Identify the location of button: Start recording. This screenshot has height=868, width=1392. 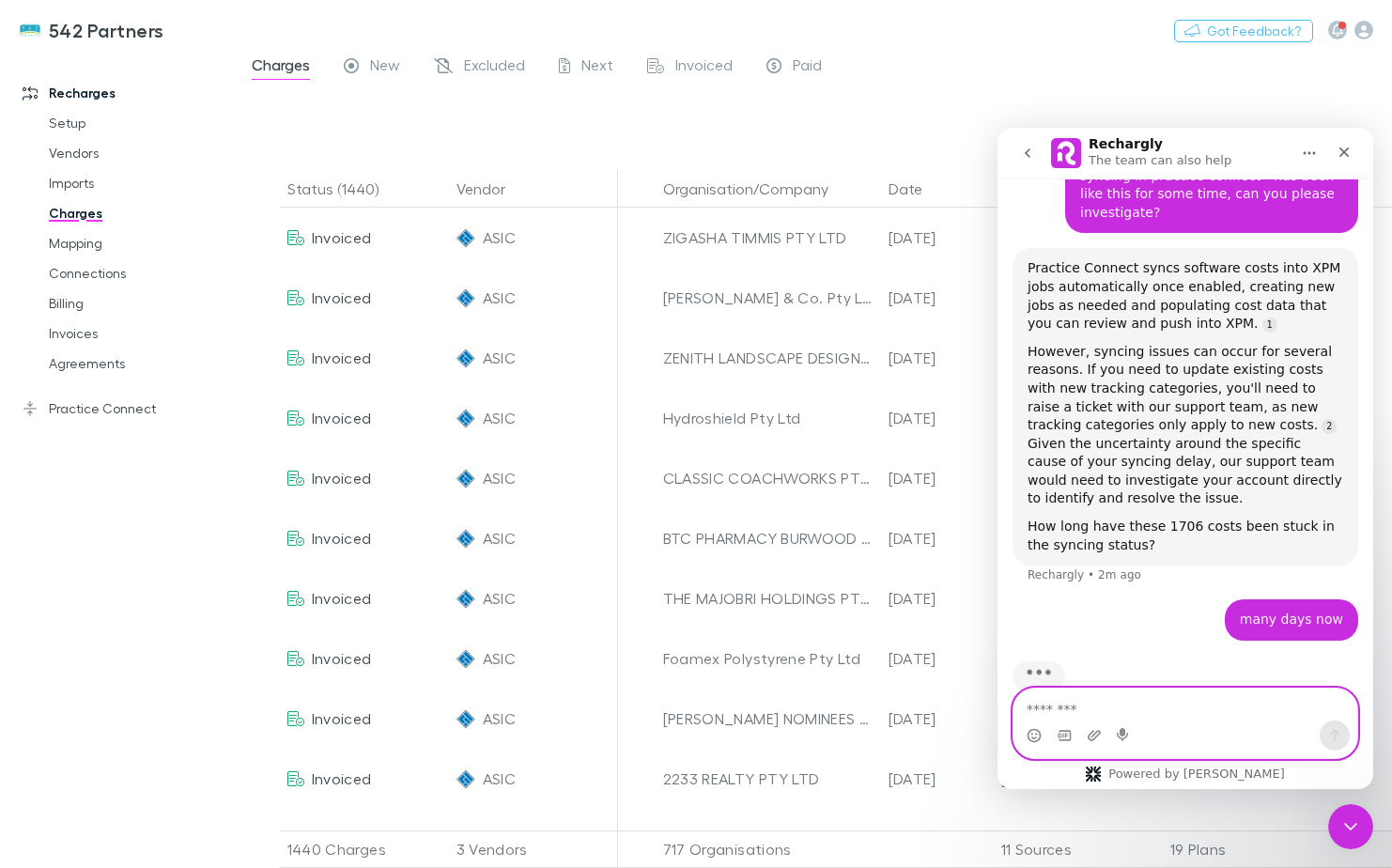
(127, 608).